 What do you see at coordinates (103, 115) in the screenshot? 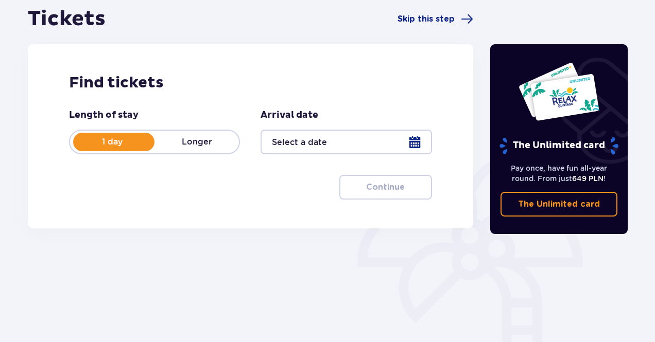
I see `p: Length of stay` at bounding box center [103, 115].